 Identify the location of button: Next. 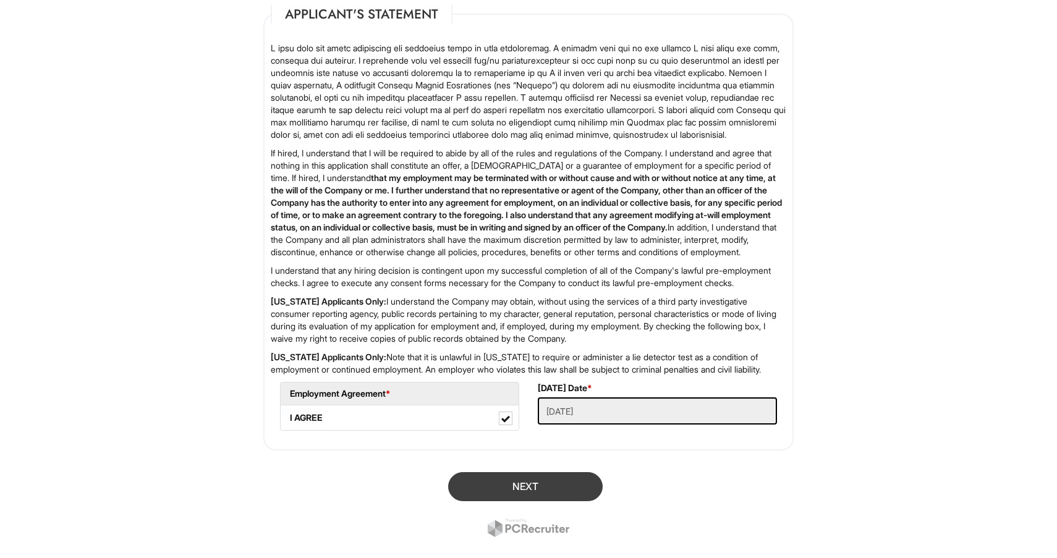
(526, 487).